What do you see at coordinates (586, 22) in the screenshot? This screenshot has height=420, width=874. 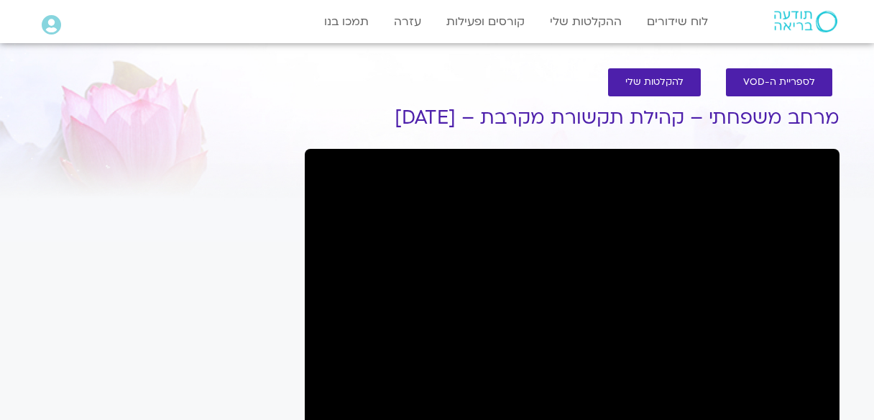 I see `a: ההקלטות שלי` at bounding box center [586, 22].